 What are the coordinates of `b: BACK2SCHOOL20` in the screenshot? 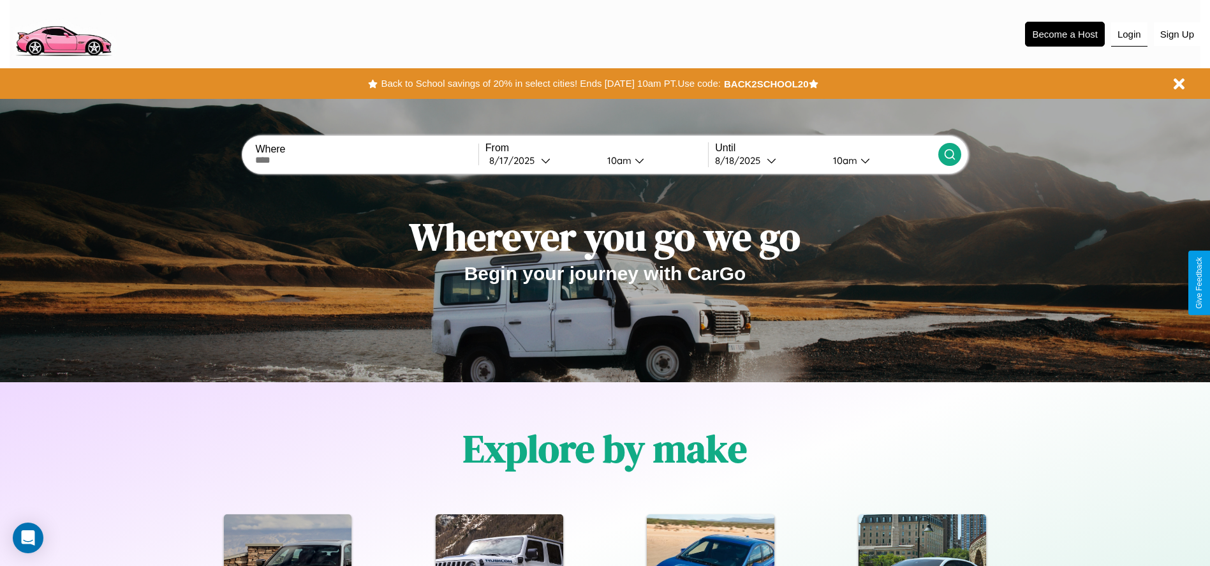 It's located at (766, 84).